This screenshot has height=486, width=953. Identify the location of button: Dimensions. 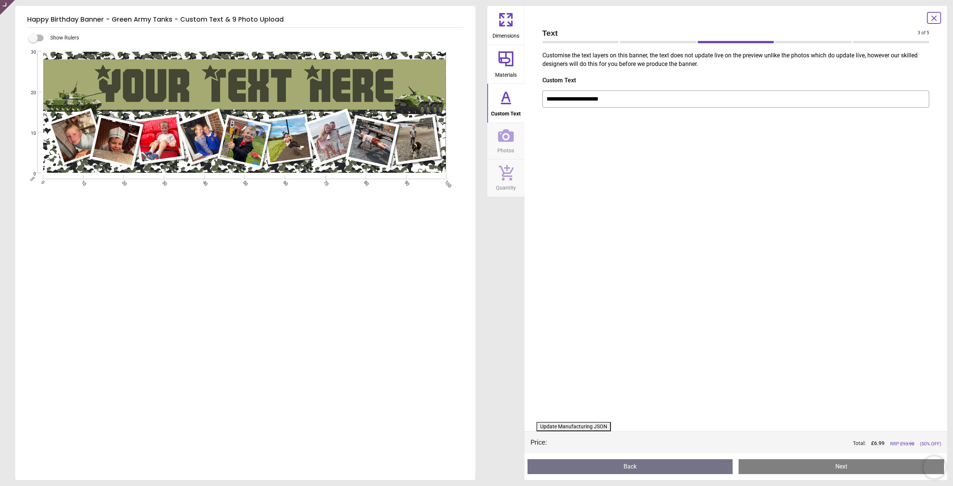
(506, 25).